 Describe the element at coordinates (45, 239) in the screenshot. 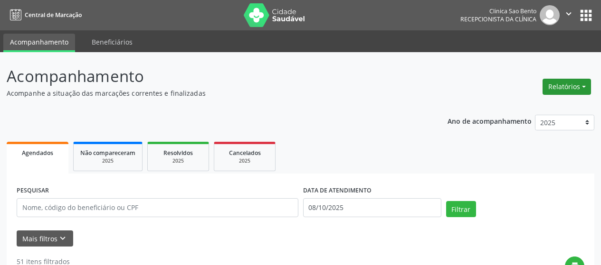

I see `button: Mais filtroskeyboard_arrow_down` at that location.